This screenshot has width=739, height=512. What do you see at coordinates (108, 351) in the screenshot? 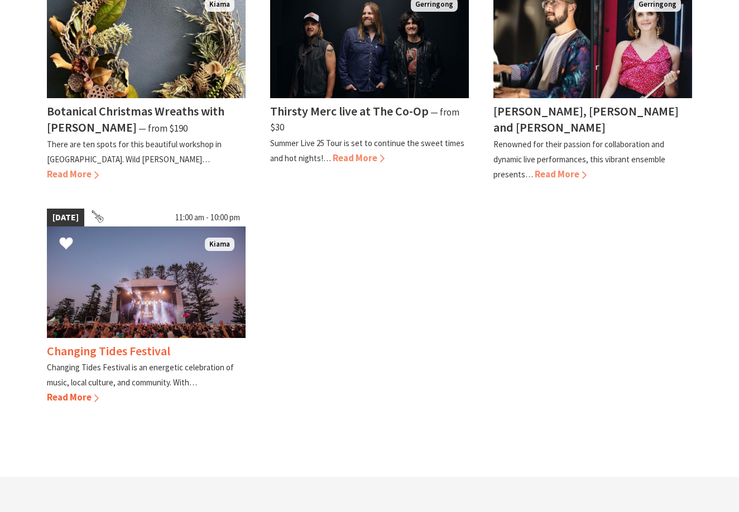
I see `h4: Changing Tides Festival` at bounding box center [108, 351].